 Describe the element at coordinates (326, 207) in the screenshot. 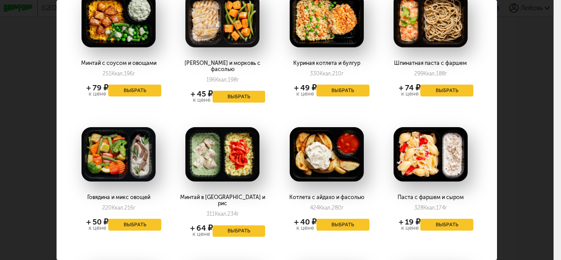

I see `div: 424 280` at that location.